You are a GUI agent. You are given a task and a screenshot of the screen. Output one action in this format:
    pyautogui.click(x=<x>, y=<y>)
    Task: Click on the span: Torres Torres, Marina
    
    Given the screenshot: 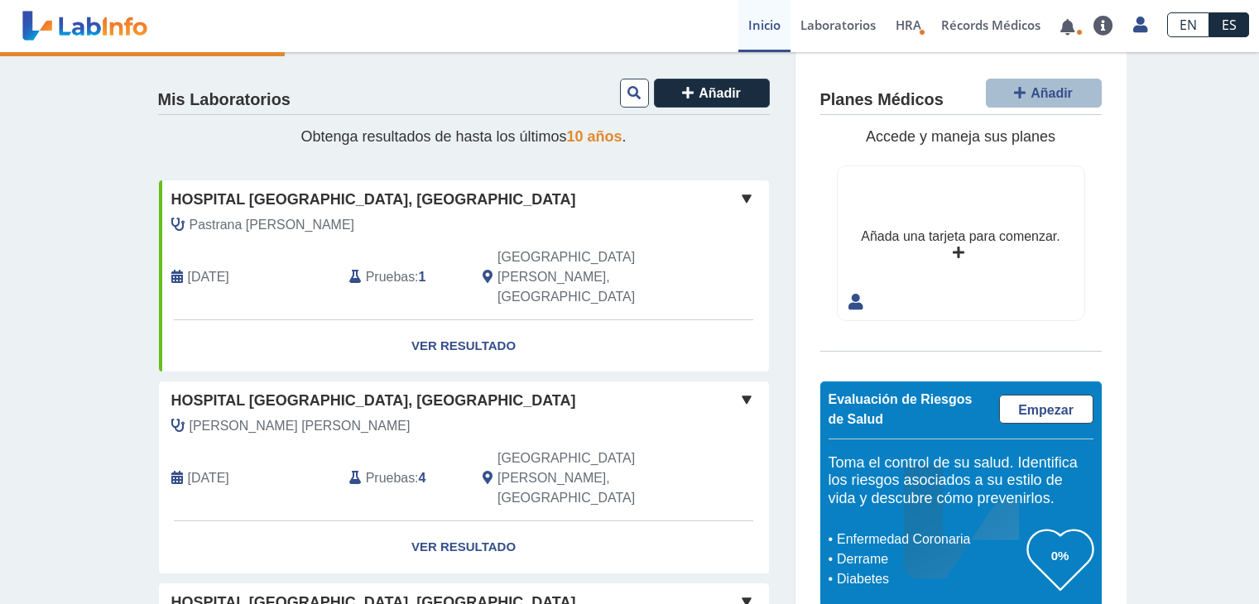 What is the action you would take?
    pyautogui.click(x=300, y=426)
    